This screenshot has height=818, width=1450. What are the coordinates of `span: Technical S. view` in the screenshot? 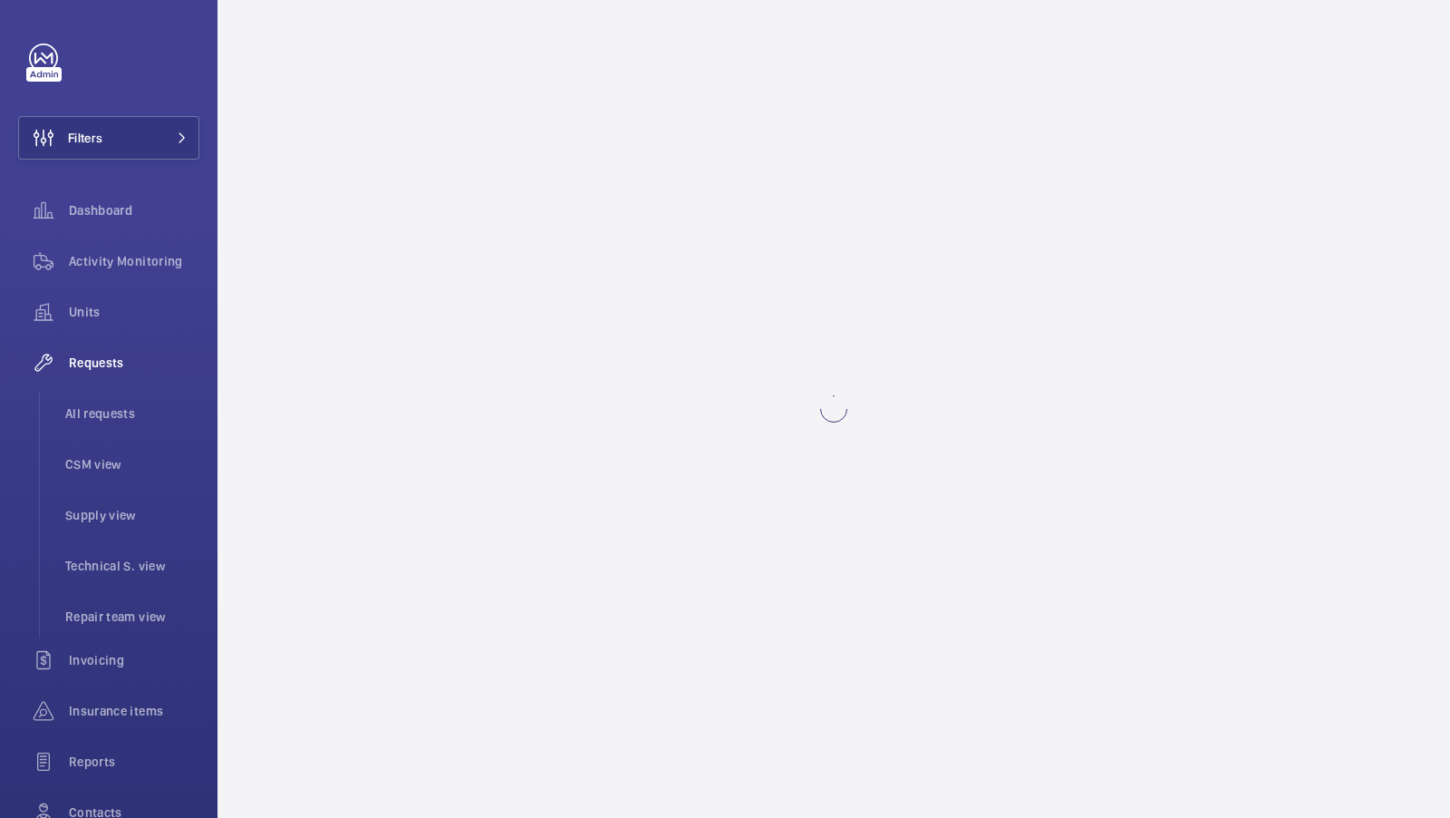 It's located at (132, 566).